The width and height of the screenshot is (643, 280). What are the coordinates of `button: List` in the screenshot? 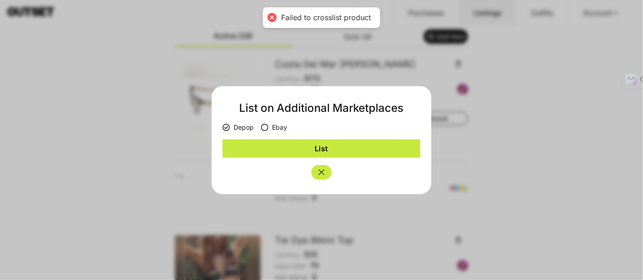 It's located at (322, 148).